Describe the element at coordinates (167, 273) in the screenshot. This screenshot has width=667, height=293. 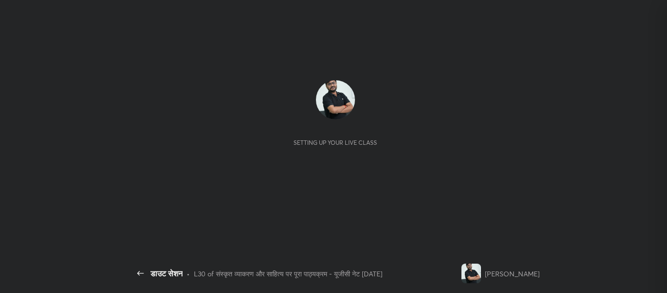
I see `div: डाउट सेशन` at that location.